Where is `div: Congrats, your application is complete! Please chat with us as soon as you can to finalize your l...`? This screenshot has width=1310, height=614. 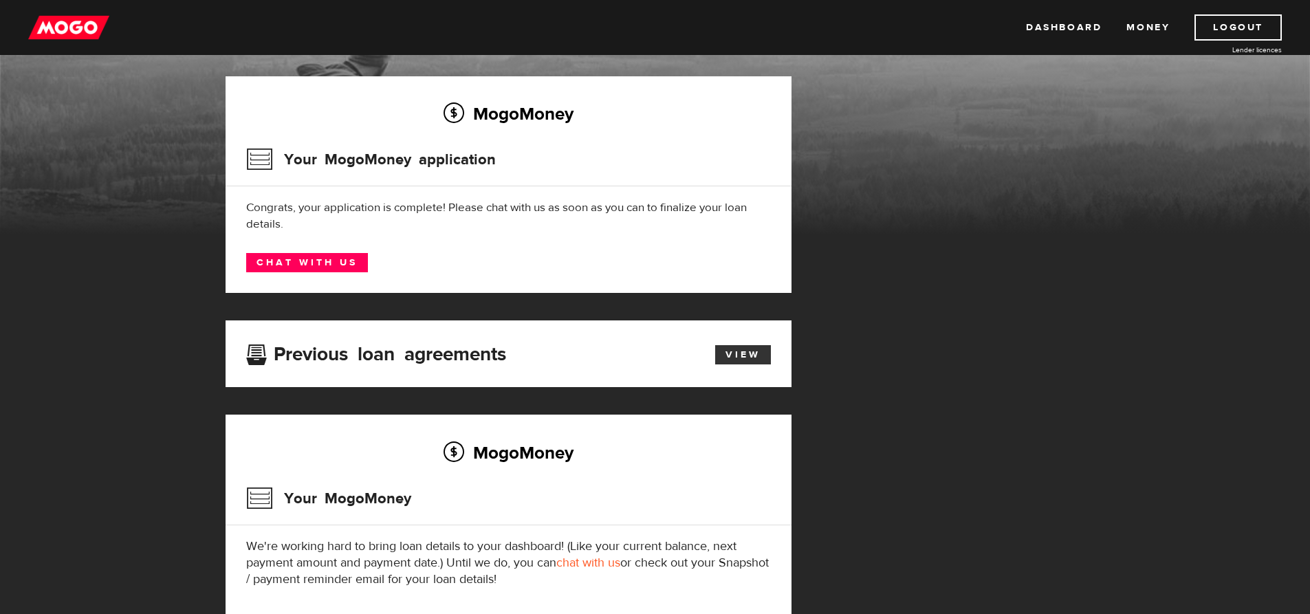
div: Congrats, your application is complete! Please chat with us as soon as you can to finalize your l... is located at coordinates (508, 216).